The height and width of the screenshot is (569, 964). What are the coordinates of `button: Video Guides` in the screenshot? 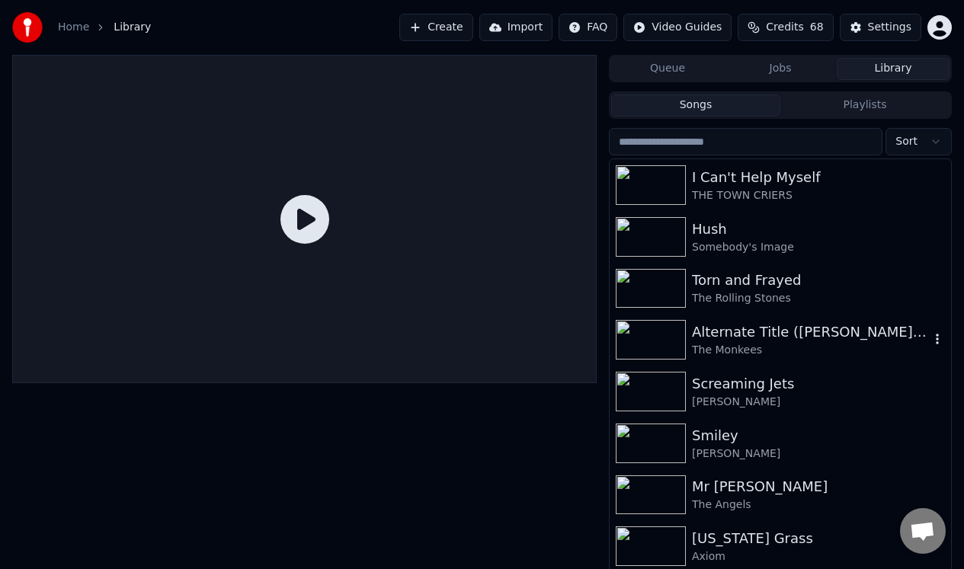 It's located at (677, 27).